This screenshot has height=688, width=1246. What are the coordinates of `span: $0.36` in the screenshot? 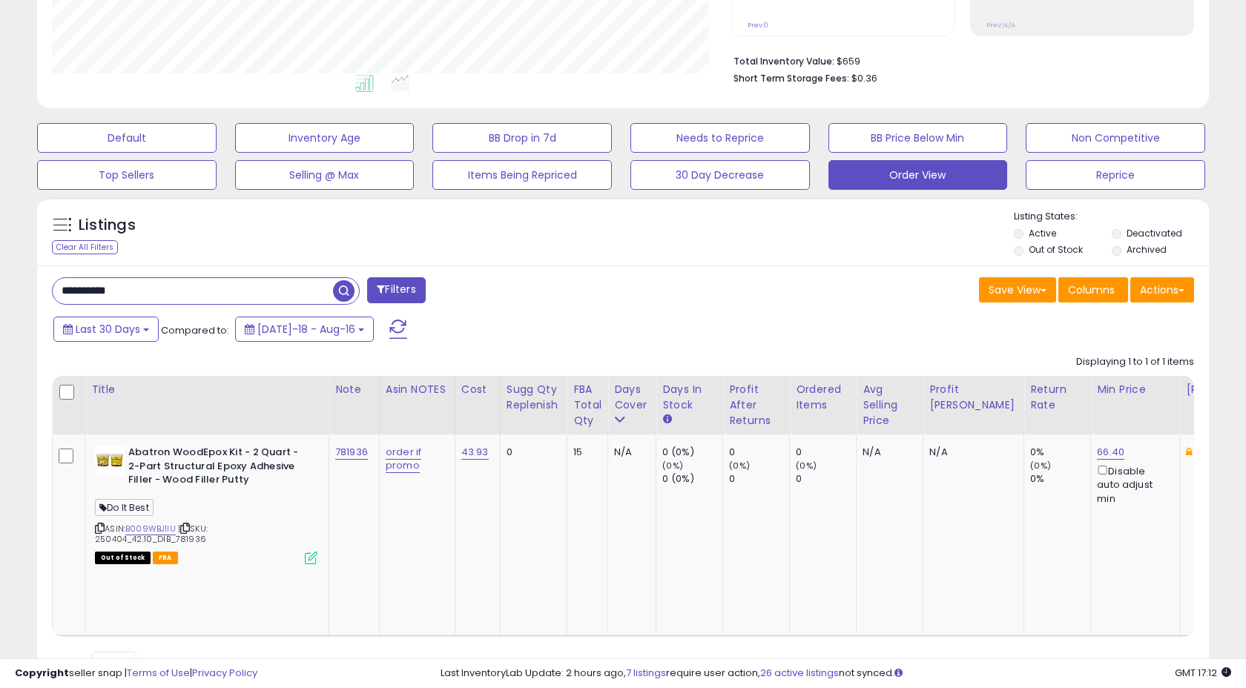 It's located at (864, 78).